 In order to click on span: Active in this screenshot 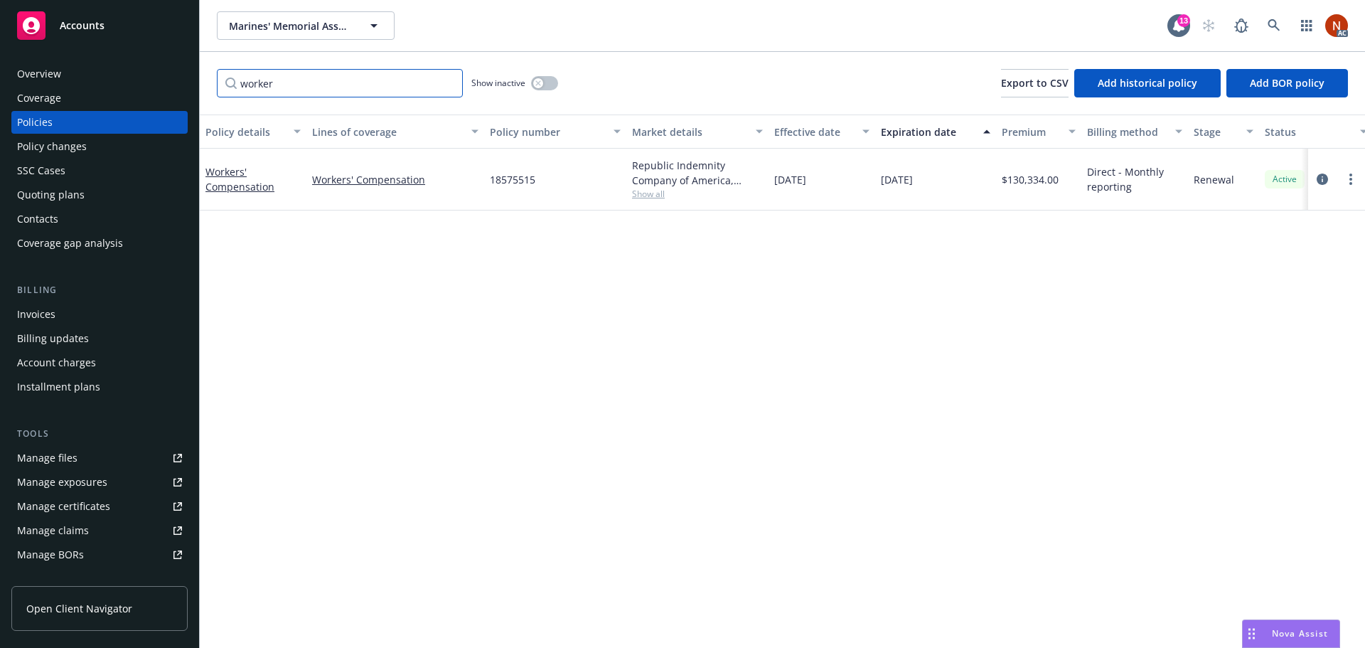, I will do `click(1285, 179)`.